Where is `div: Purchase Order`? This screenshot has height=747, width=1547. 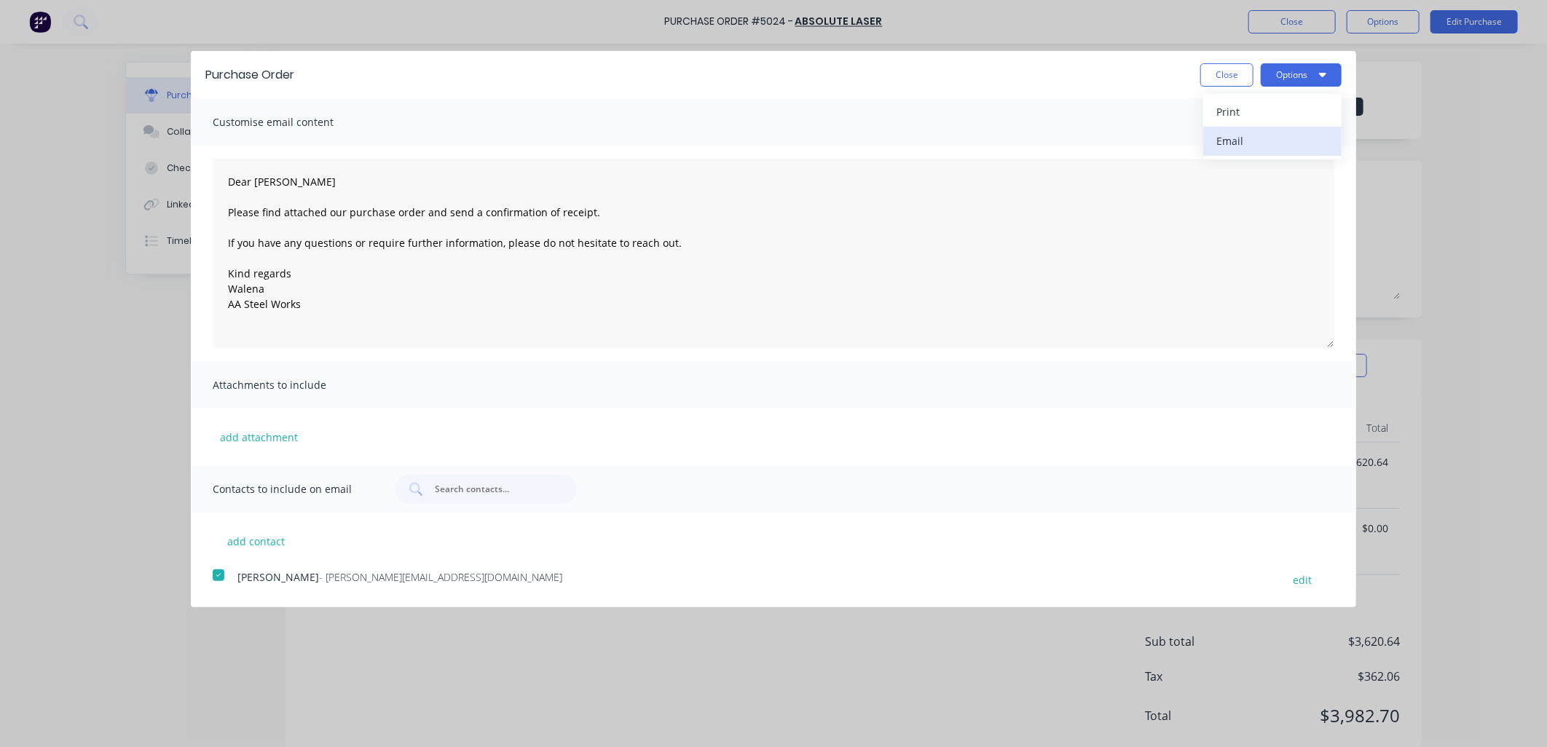 div: Purchase Order is located at coordinates (250, 75).